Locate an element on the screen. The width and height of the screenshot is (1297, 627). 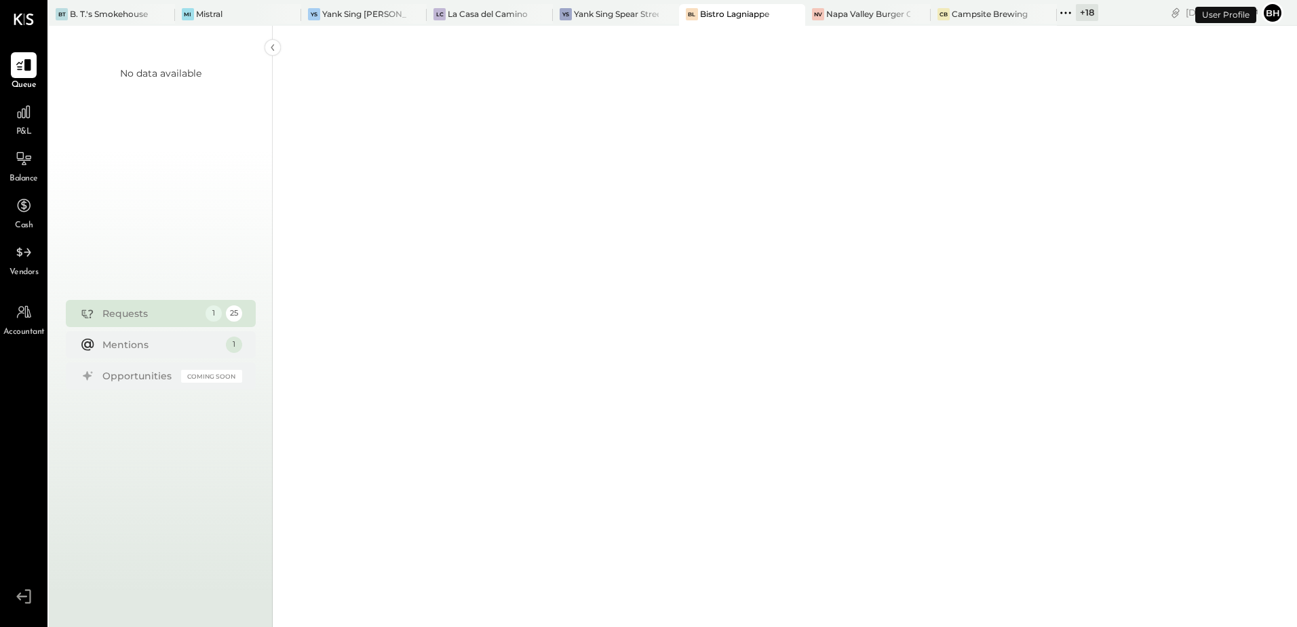
div: Mentions is located at coordinates (161, 345).